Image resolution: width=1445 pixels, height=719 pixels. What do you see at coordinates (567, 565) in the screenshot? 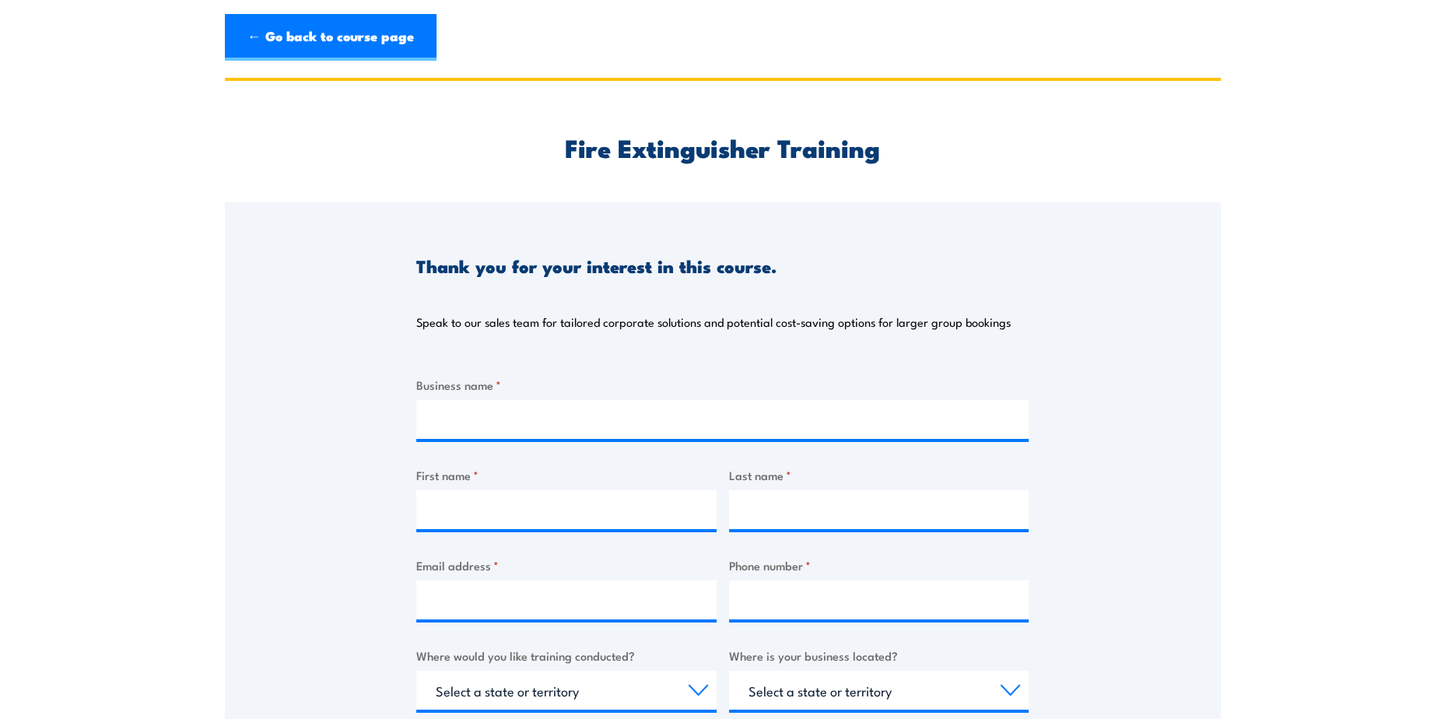
I see `label: Email address` at bounding box center [567, 565].